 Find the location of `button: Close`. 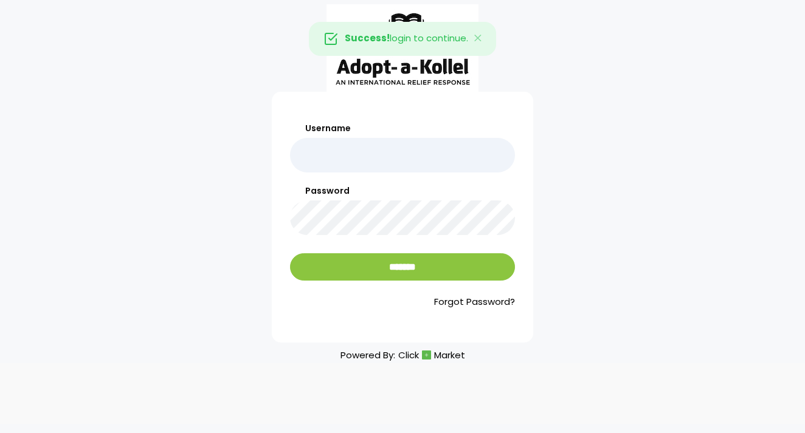

button: Close is located at coordinates (478, 39).